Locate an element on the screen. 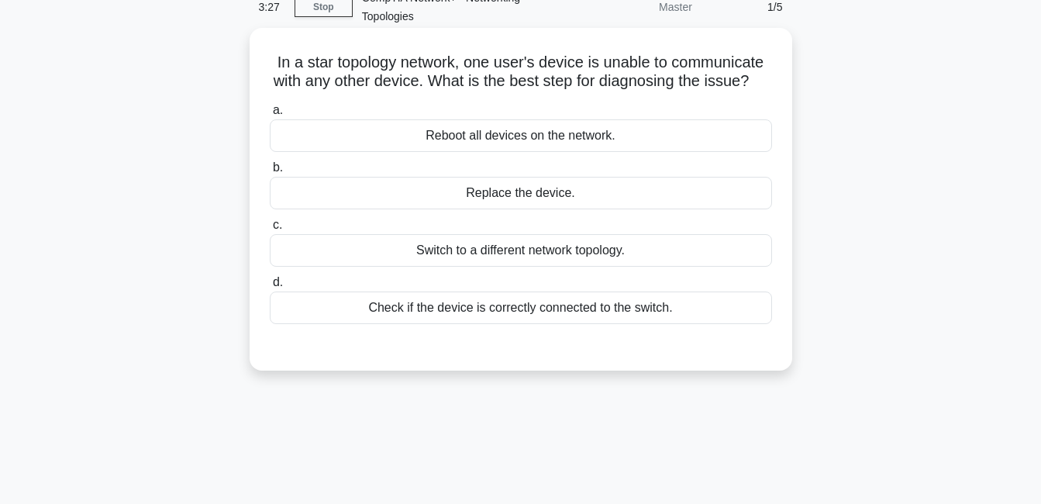 This screenshot has height=504, width=1041. span: b. is located at coordinates (278, 167).